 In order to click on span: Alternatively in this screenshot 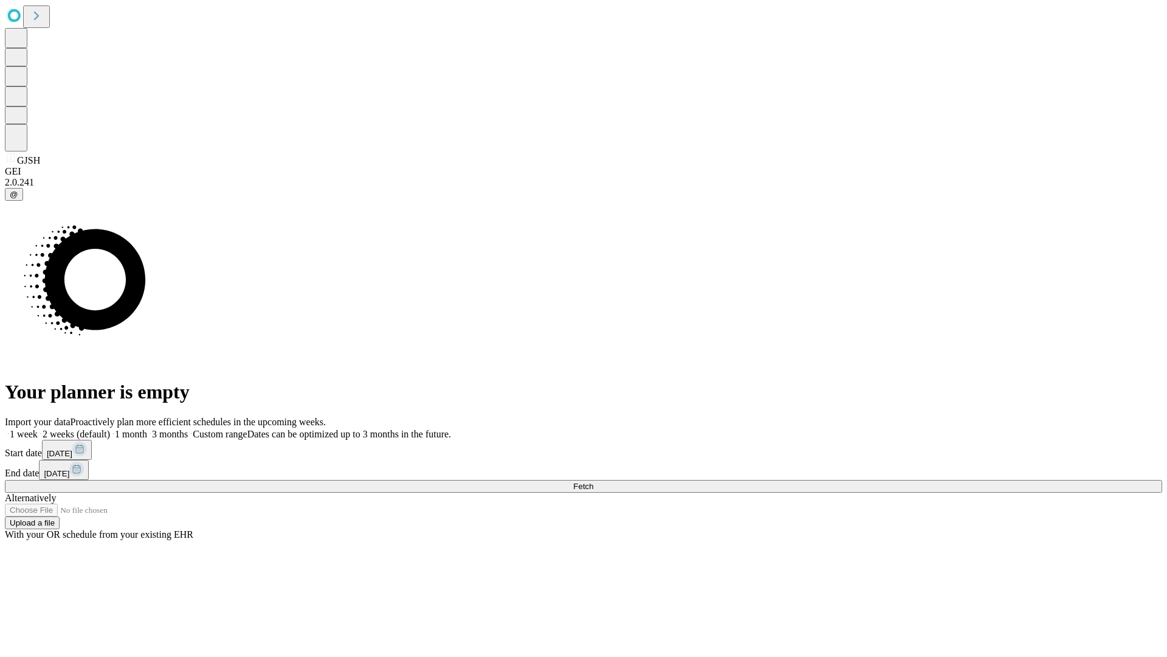, I will do `click(30, 497)`.